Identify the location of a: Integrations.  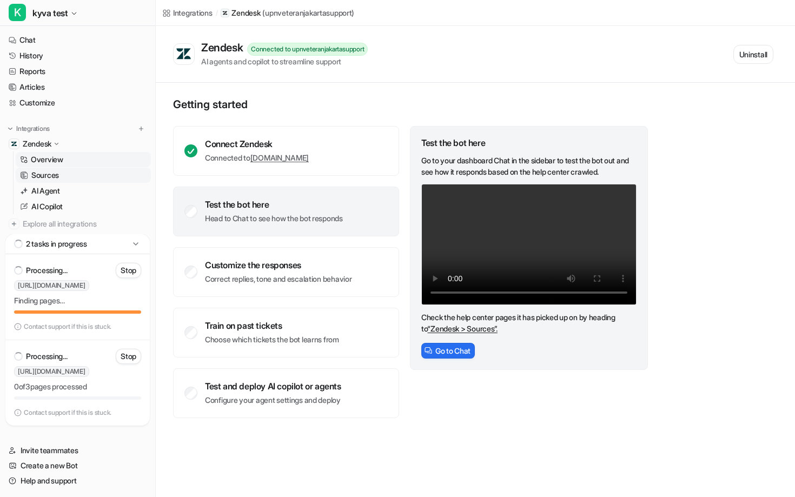
(187, 12).